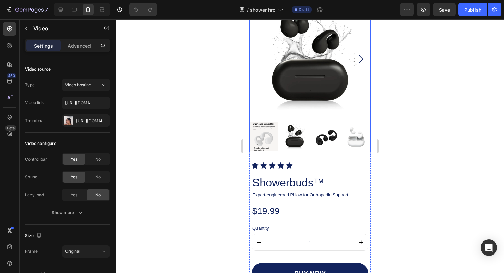 The height and width of the screenshot is (273, 504). Describe the element at coordinates (35, 121) in the screenshot. I see `div: Thumbnail` at that location.